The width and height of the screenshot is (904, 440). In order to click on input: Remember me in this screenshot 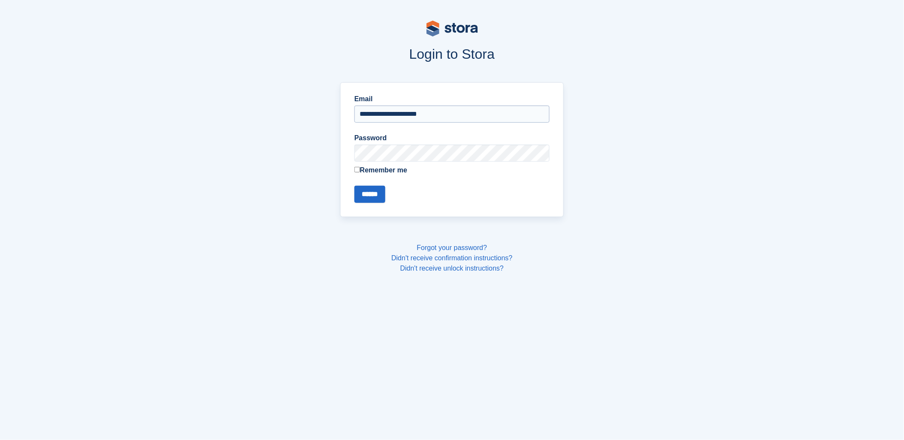, I will do `click(357, 170)`.